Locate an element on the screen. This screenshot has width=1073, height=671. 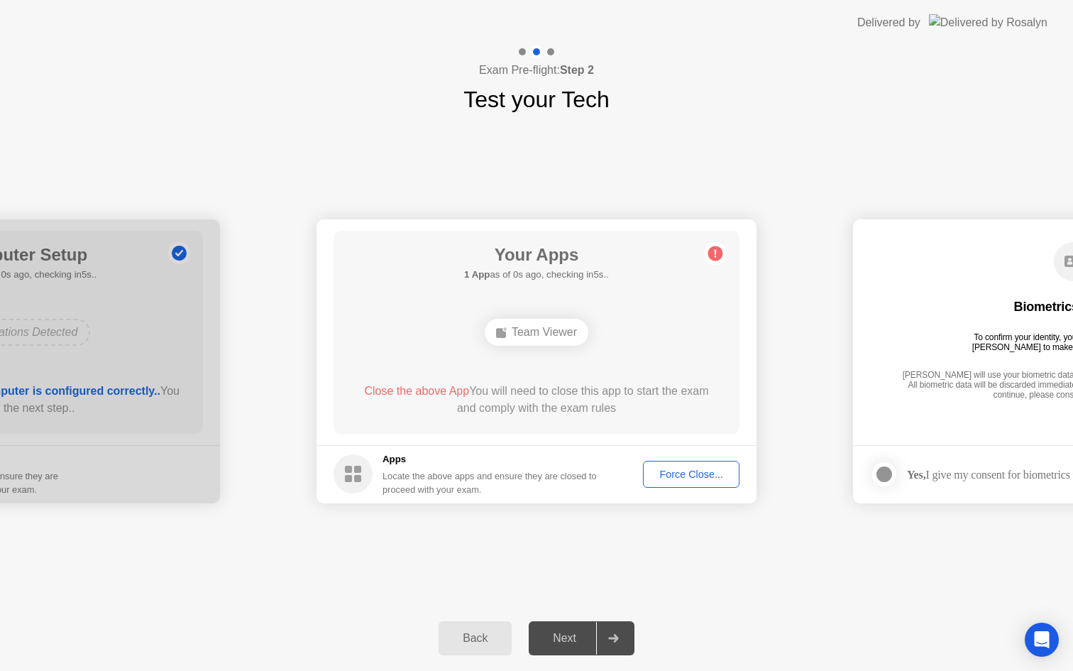
strong: Yes, is located at coordinates (916, 474).